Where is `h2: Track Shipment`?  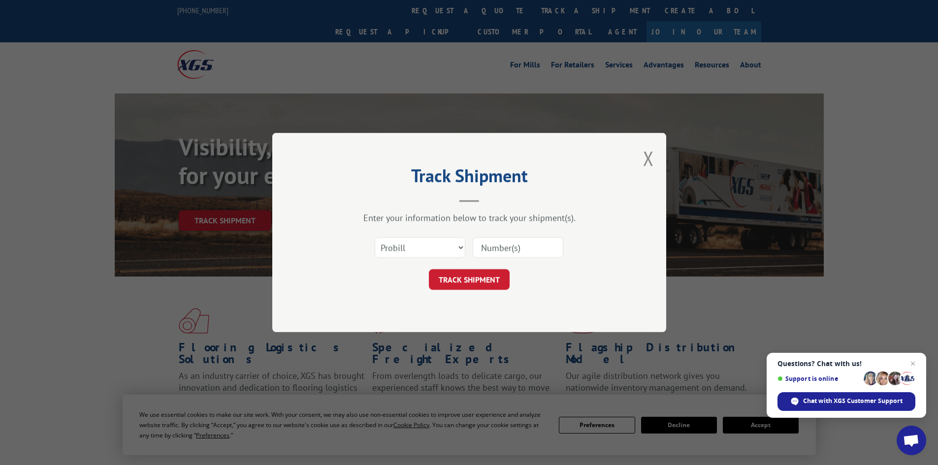 h2: Track Shipment is located at coordinates (469, 178).